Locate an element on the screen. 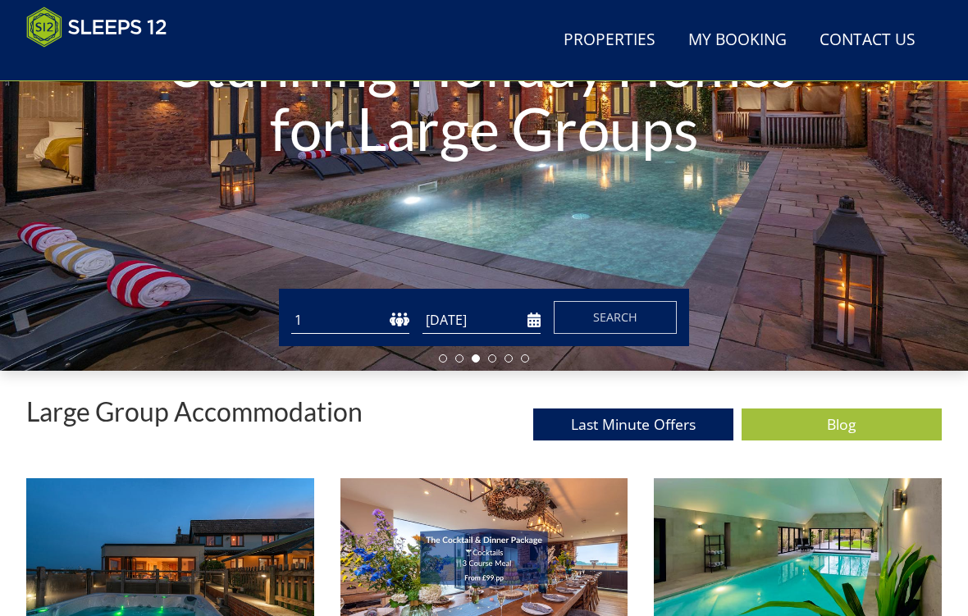  a: My Booking is located at coordinates (737, 40).